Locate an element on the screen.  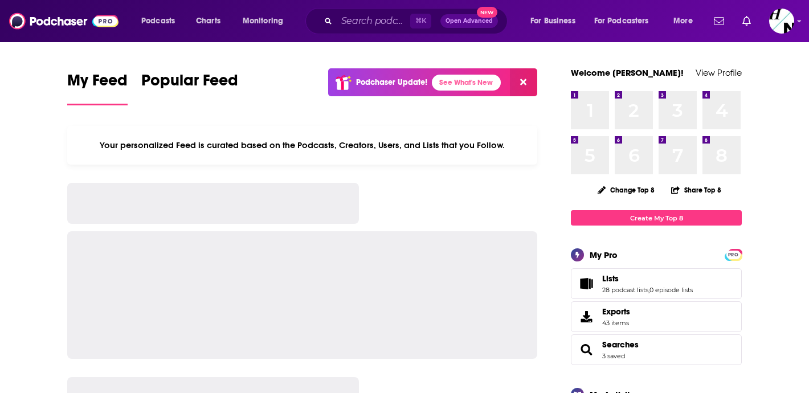
button: Share Top 8 is located at coordinates (696, 190).